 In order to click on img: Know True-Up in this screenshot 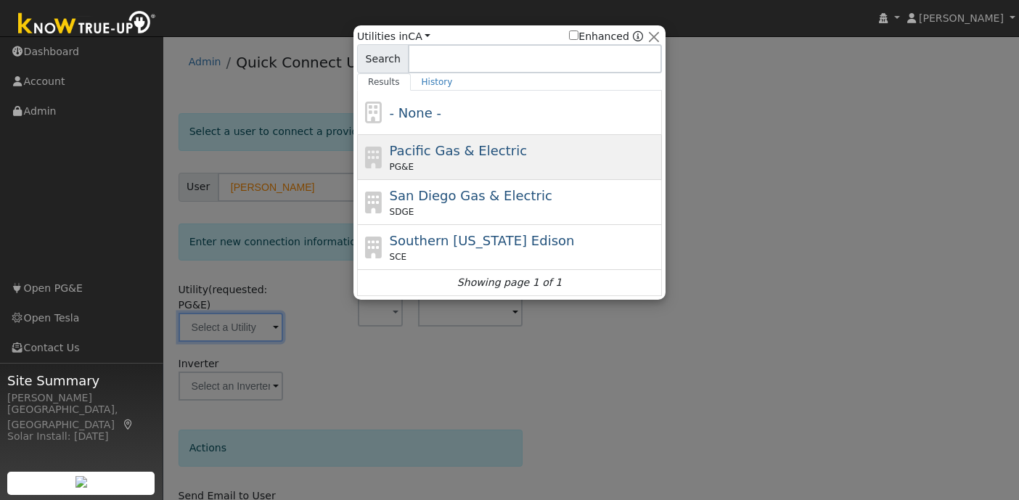, I will do `click(87, 24)`.